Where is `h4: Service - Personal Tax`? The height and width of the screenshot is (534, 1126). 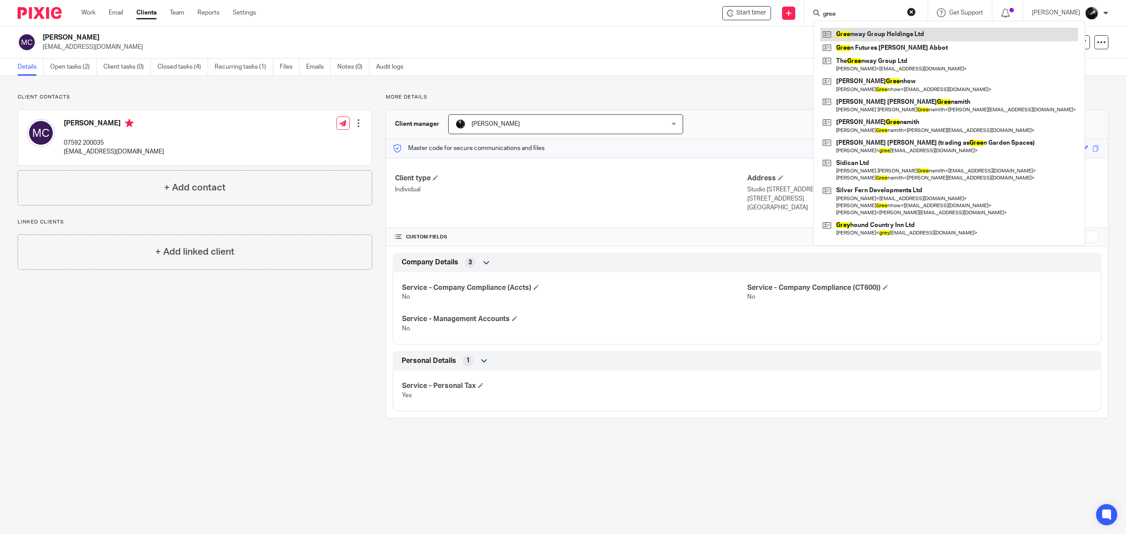
h4: Service - Personal Tax is located at coordinates (575, 386).